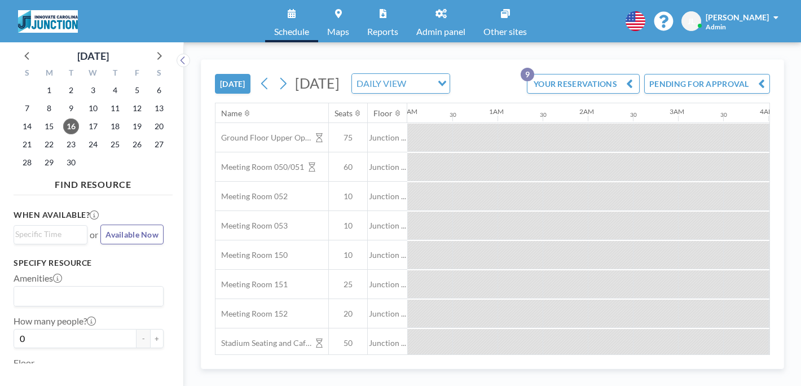 This screenshot has width=801, height=386. Describe the element at coordinates (583, 83) in the screenshot. I see `button: YOUR RESERVATIONS9` at that location.